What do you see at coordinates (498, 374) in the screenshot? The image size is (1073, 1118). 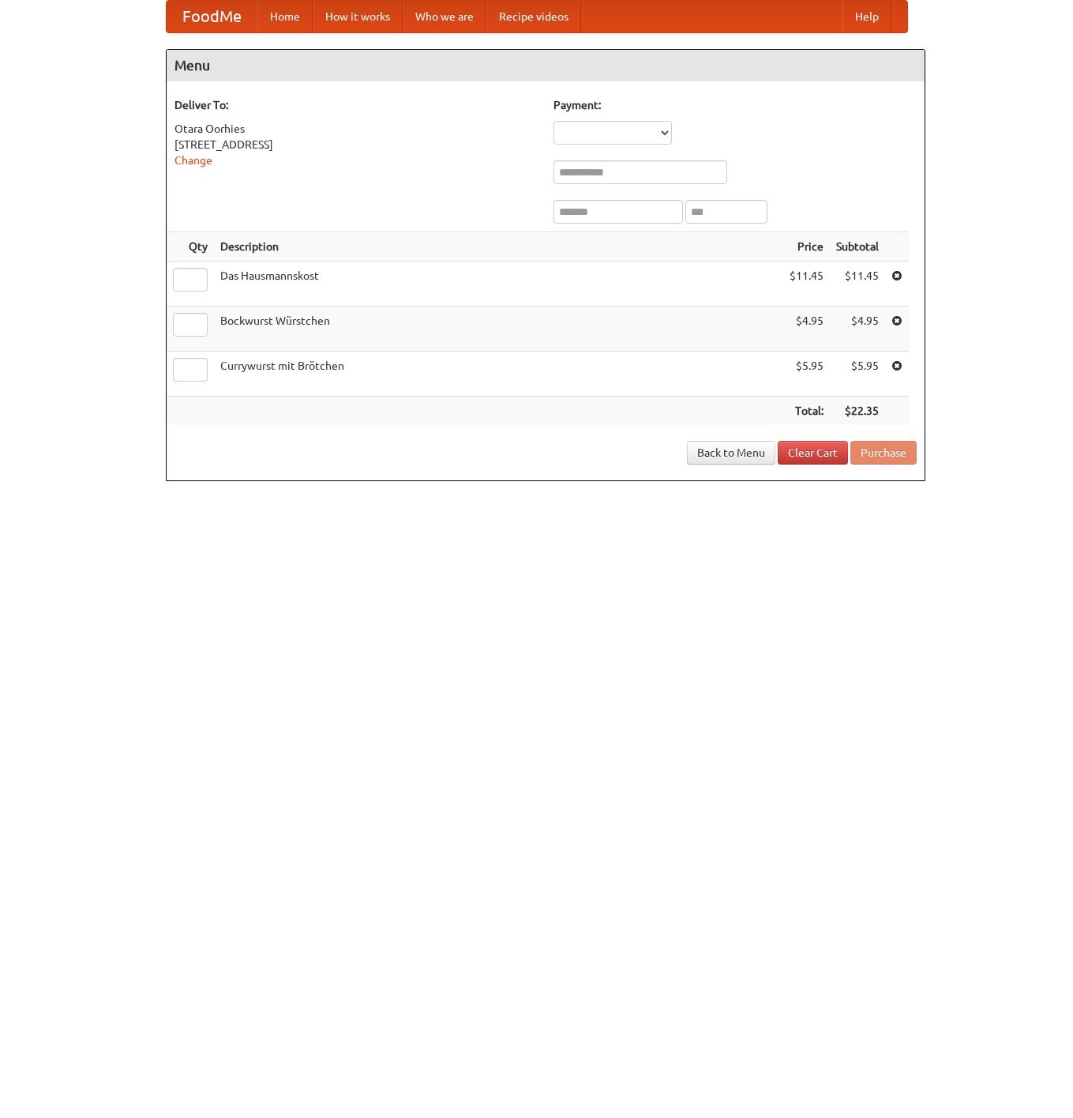 I see `td: Currywurst mit Brötchen` at bounding box center [498, 374].